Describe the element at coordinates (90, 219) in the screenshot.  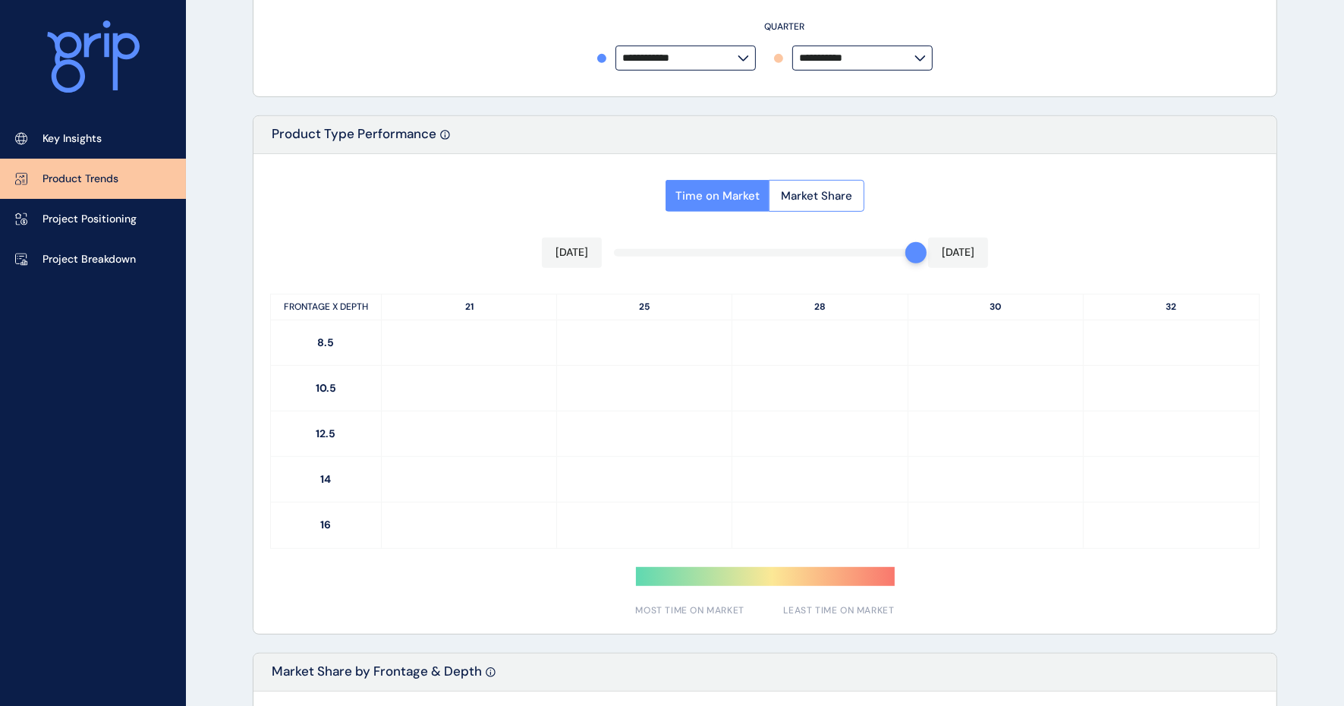
I see `p: Project Positioning` at that location.